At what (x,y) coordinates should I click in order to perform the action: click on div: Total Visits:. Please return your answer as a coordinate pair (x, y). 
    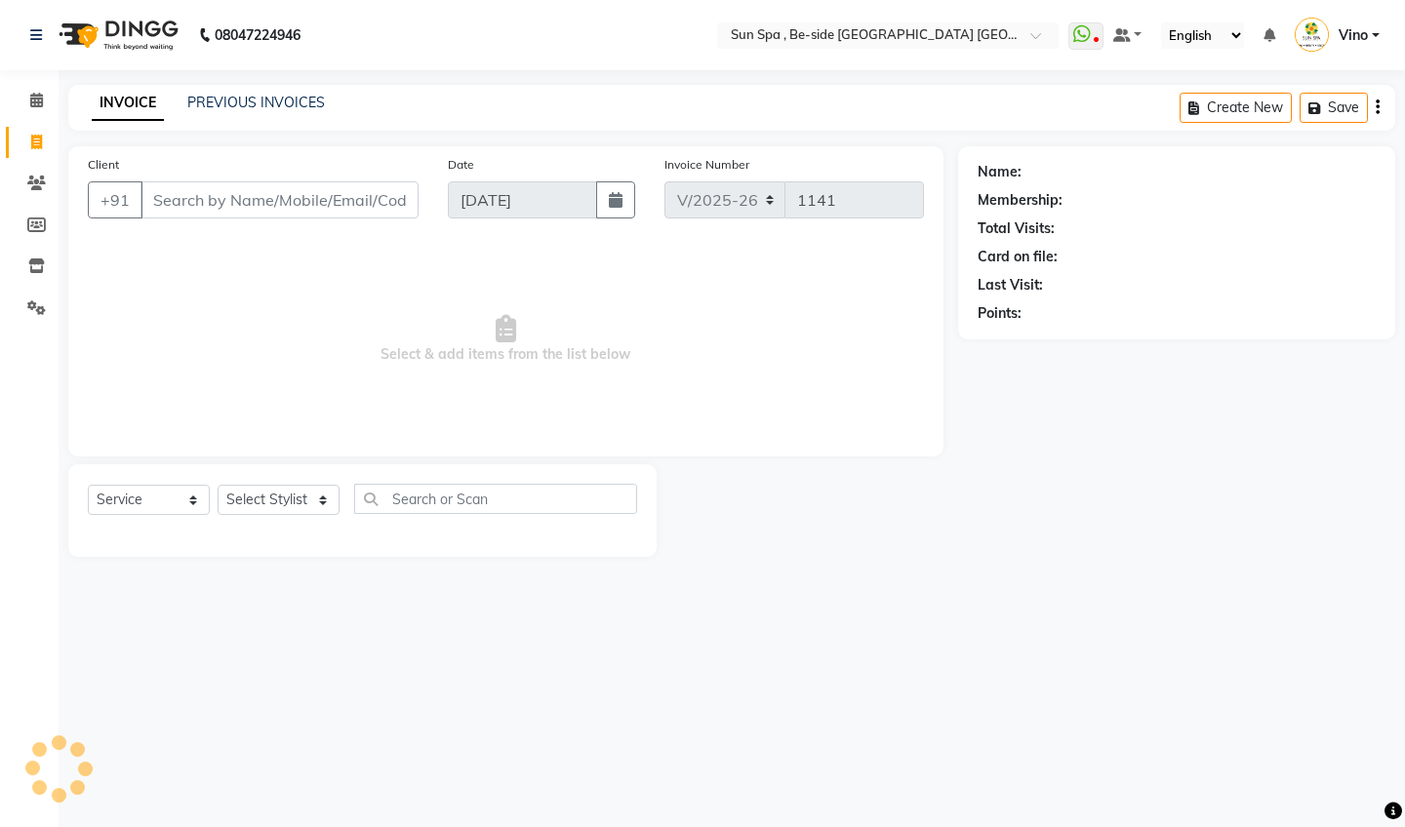
    Looking at the image, I should click on (1016, 228).